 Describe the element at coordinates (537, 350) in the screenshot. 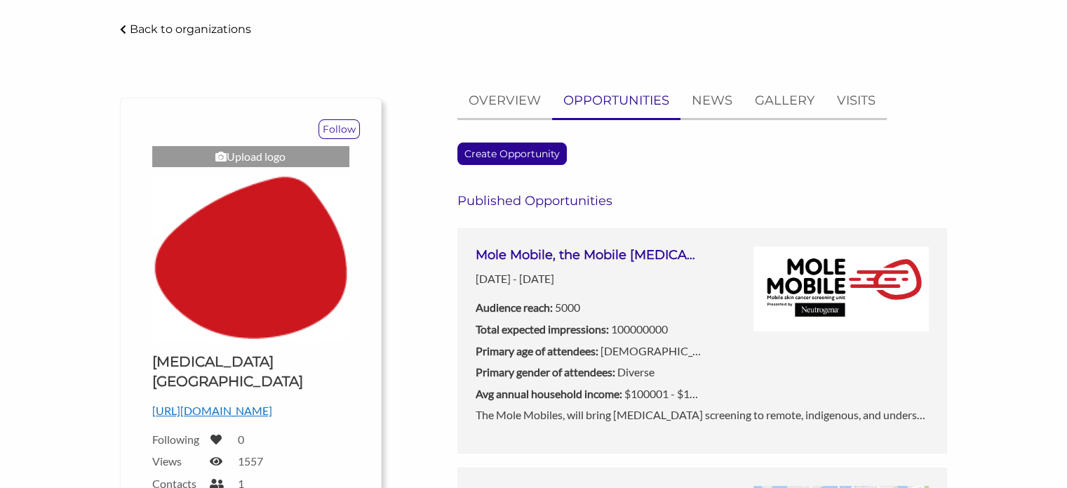

I see `b: Primary age of attendees:` at that location.